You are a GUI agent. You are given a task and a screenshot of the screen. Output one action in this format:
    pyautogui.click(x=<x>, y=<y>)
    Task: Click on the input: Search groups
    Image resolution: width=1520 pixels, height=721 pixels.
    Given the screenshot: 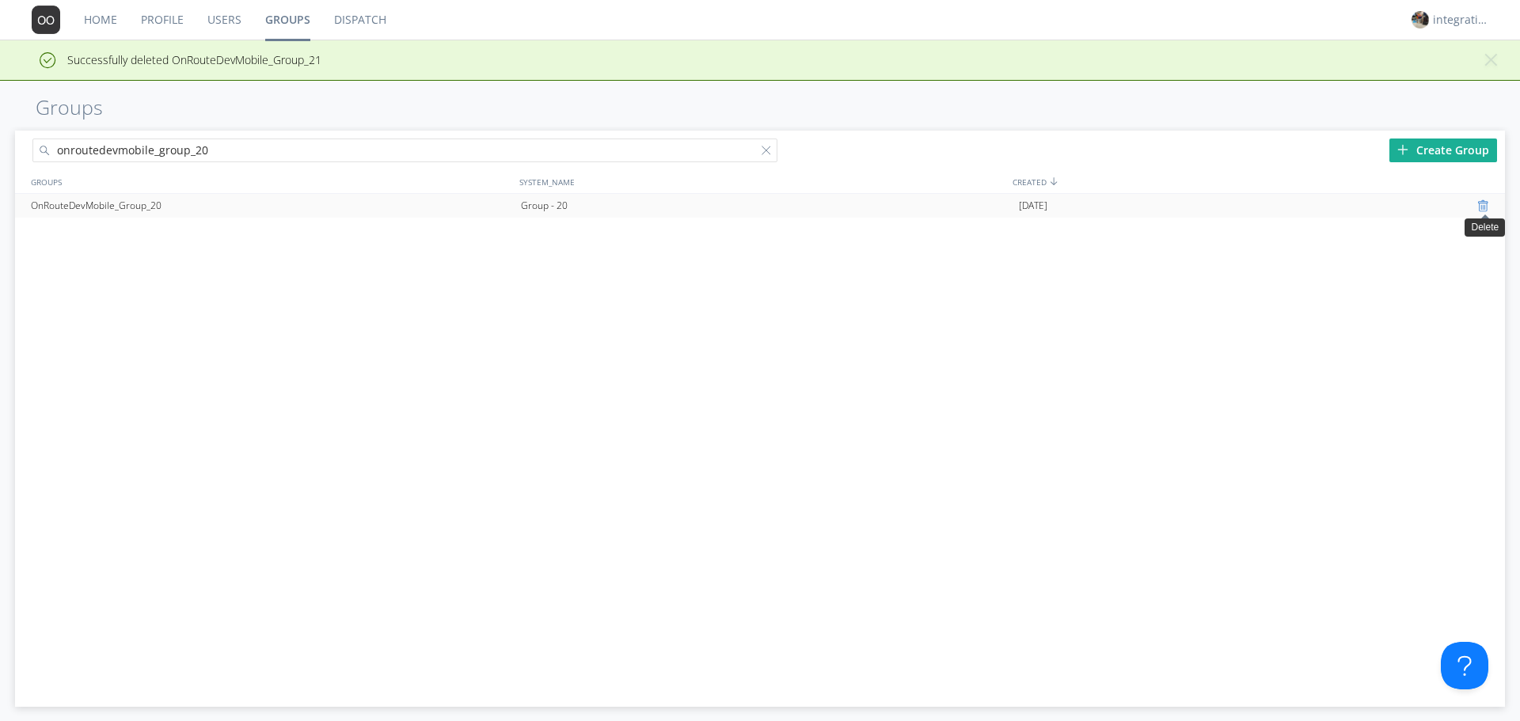 What is the action you would take?
    pyautogui.click(x=405, y=150)
    